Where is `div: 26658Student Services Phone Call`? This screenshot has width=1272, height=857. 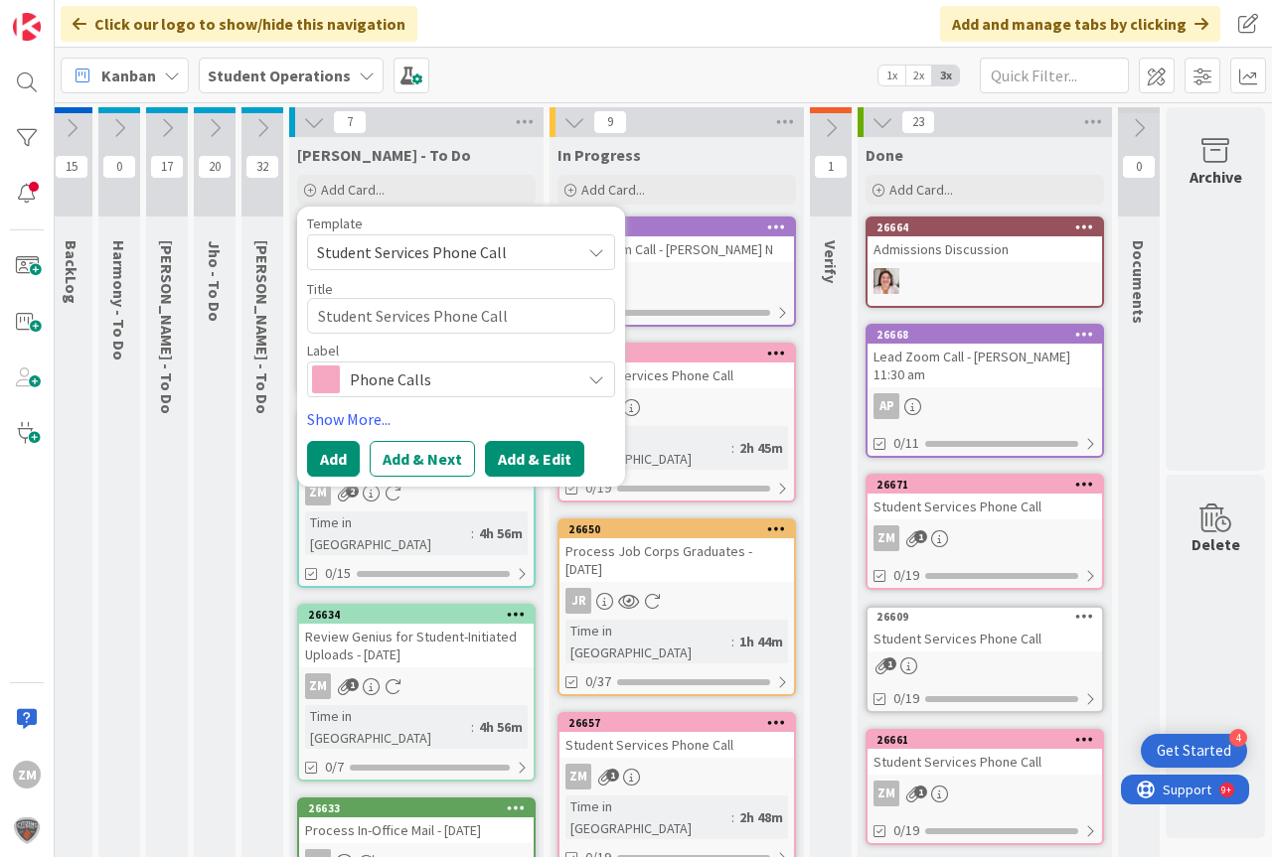 div: 26658Student Services Phone Call is located at coordinates (677, 367).